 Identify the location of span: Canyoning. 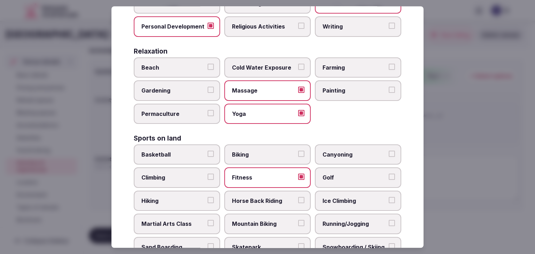
(354, 155).